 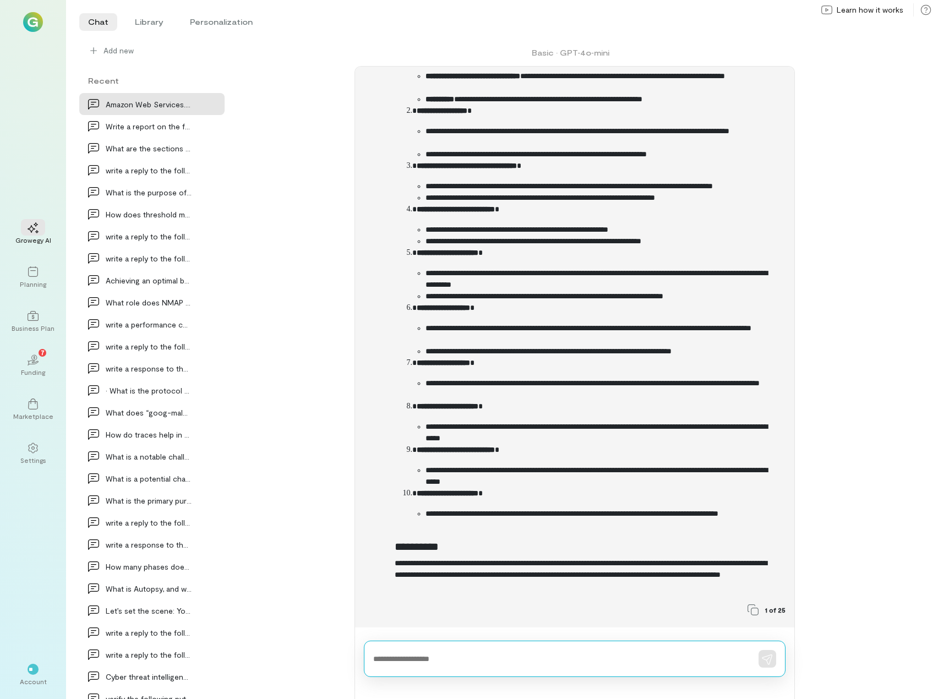 I want to click on span: Learn how it works, so click(x=870, y=10).